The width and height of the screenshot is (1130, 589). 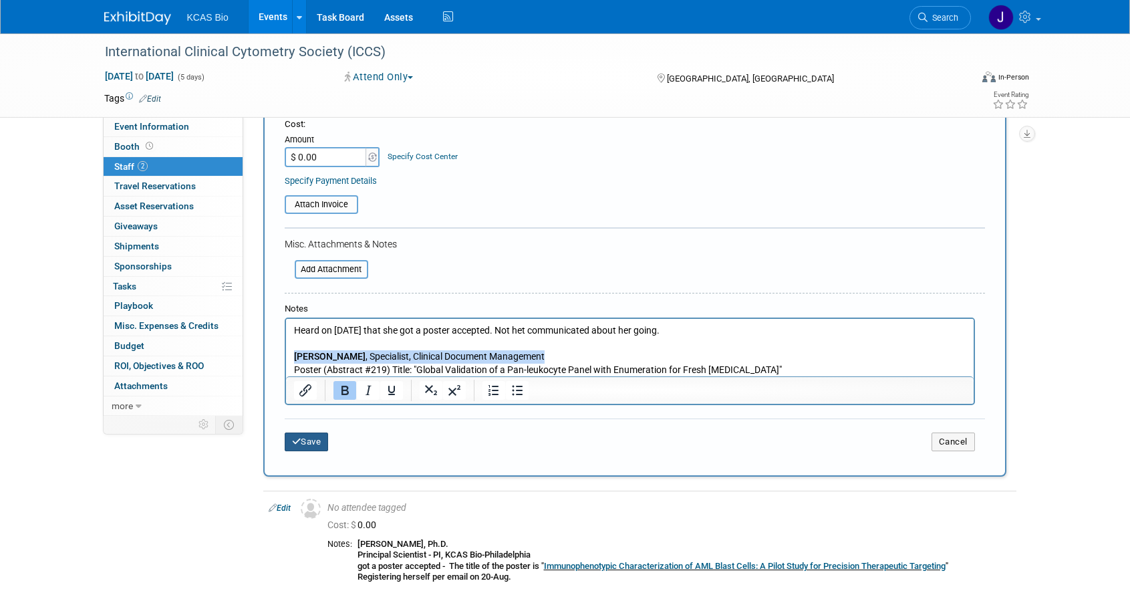 What do you see at coordinates (138, 18) in the screenshot?
I see `img: ExhibitDay` at bounding box center [138, 18].